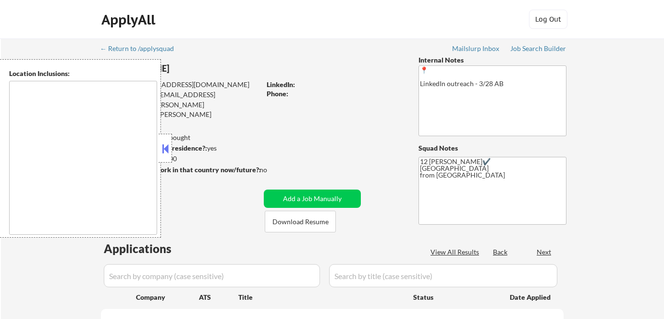 This screenshot has height=319, width=664. What do you see at coordinates (277, 93) in the screenshot?
I see `strong: Phone:` at bounding box center [277, 93].